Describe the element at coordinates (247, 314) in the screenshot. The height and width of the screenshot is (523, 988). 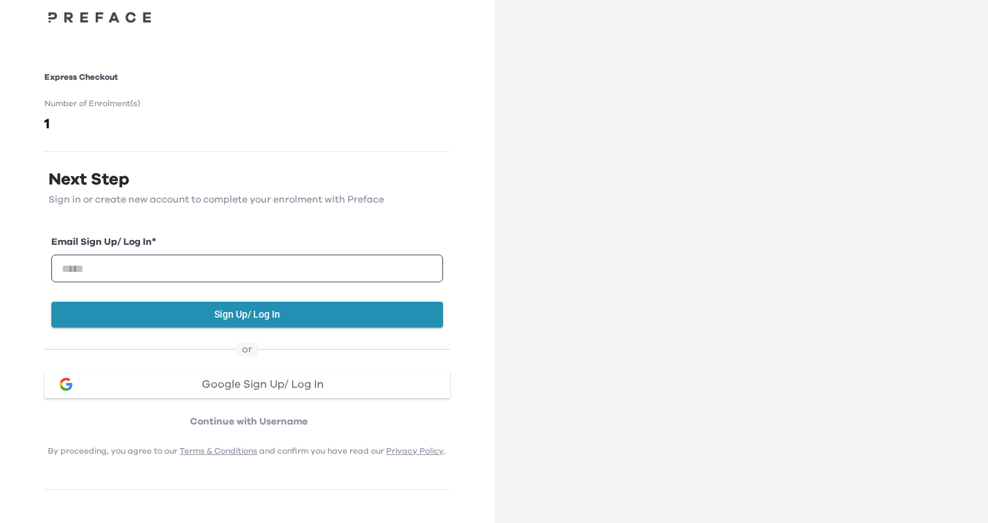
I see `button: Sign Up/ Log In` at that location.